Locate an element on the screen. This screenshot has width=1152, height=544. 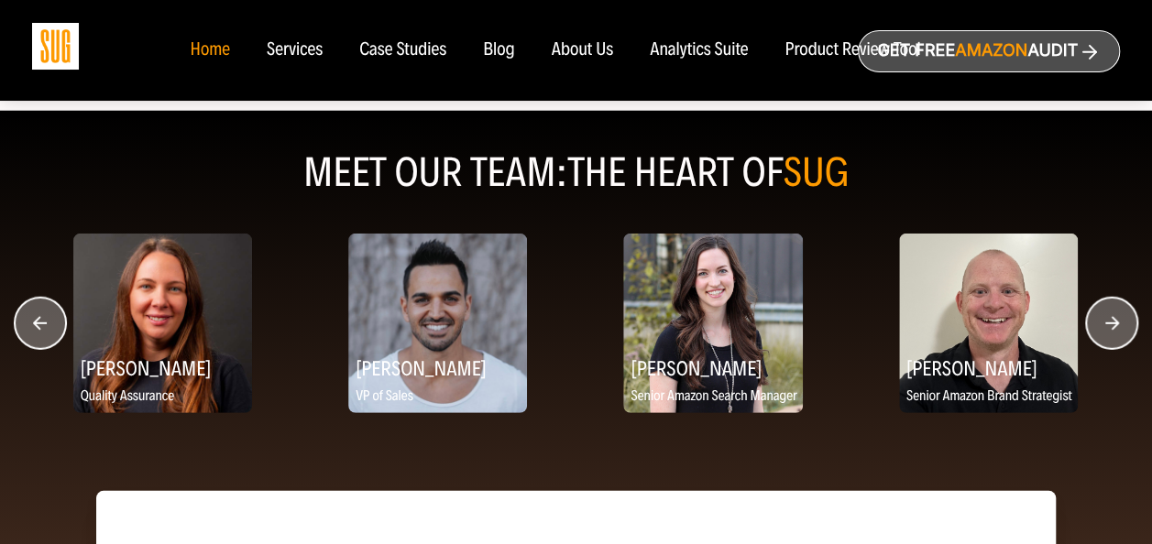
div: Services is located at coordinates (294, 50).